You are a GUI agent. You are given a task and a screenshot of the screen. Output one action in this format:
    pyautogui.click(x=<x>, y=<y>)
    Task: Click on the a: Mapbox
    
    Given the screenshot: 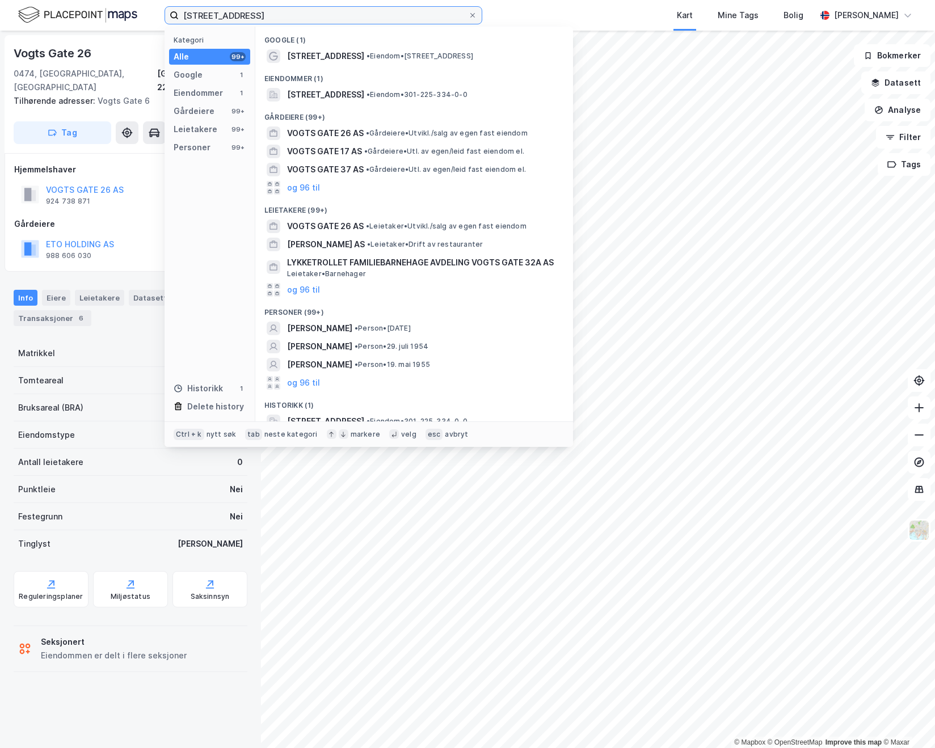 What is the action you would take?
    pyautogui.click(x=749, y=743)
    